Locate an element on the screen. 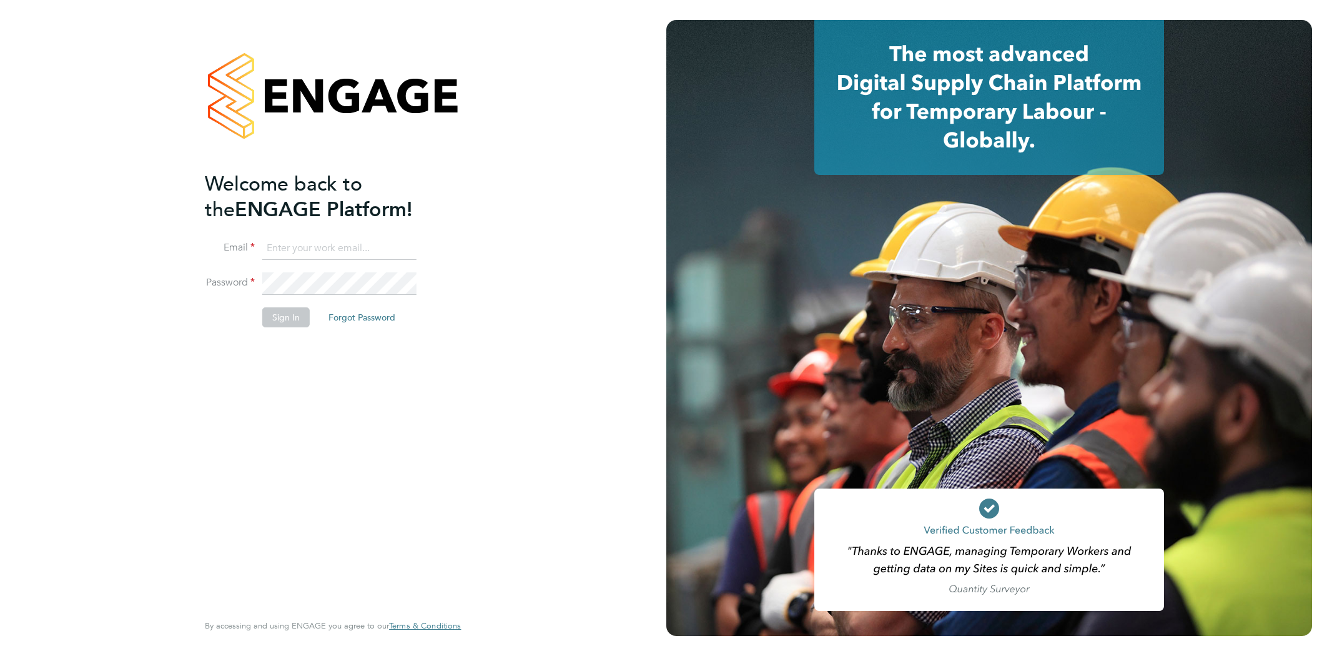 The image size is (1332, 656). span: Terms & Conditions is located at coordinates (425, 625).